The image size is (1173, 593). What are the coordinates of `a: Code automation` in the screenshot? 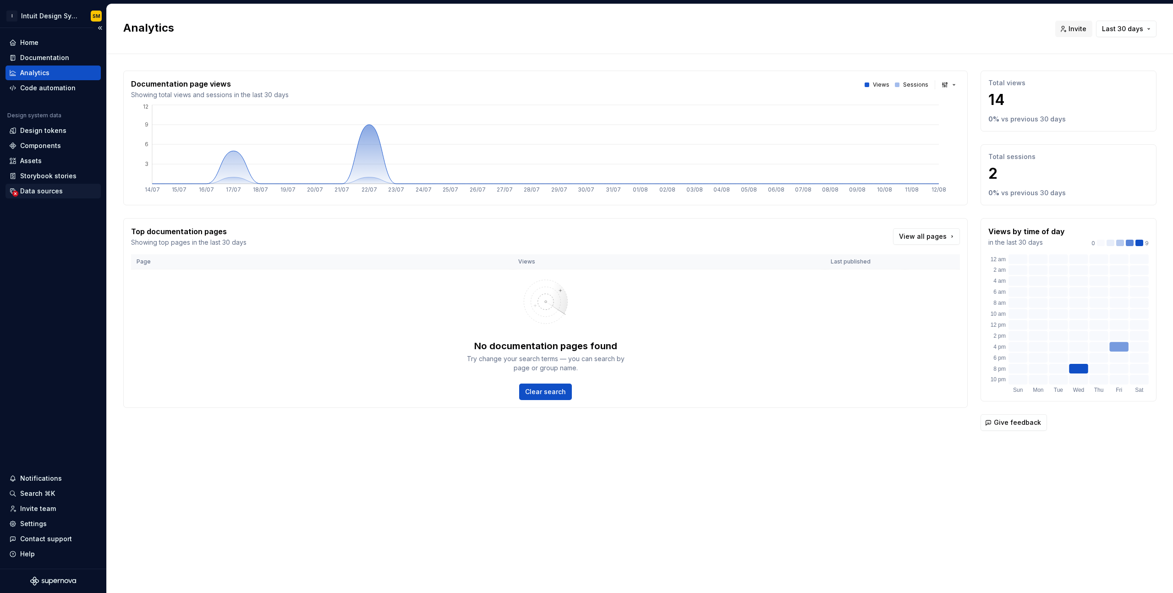 It's located at (53, 88).